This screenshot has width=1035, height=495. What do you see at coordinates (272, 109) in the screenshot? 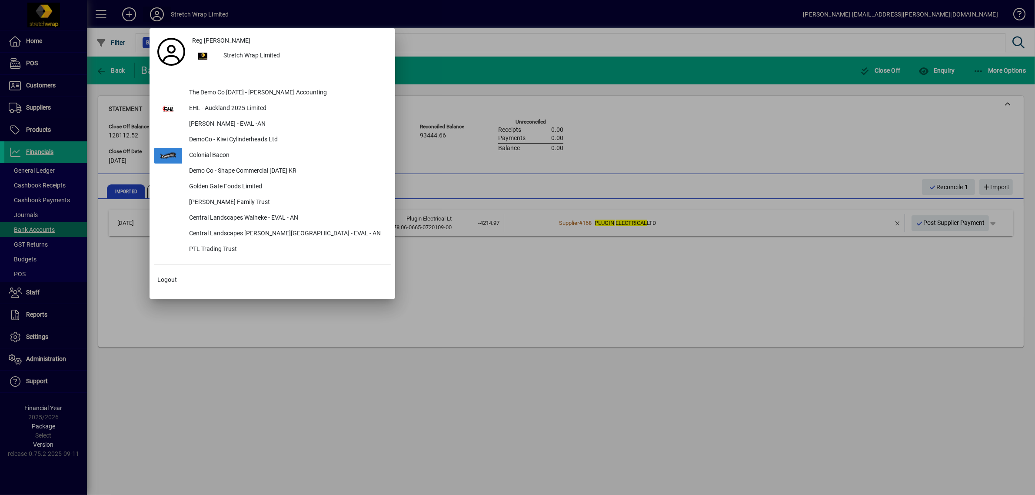
I see `button: EHL - Auckland 2025 Limited` at bounding box center [272, 109].